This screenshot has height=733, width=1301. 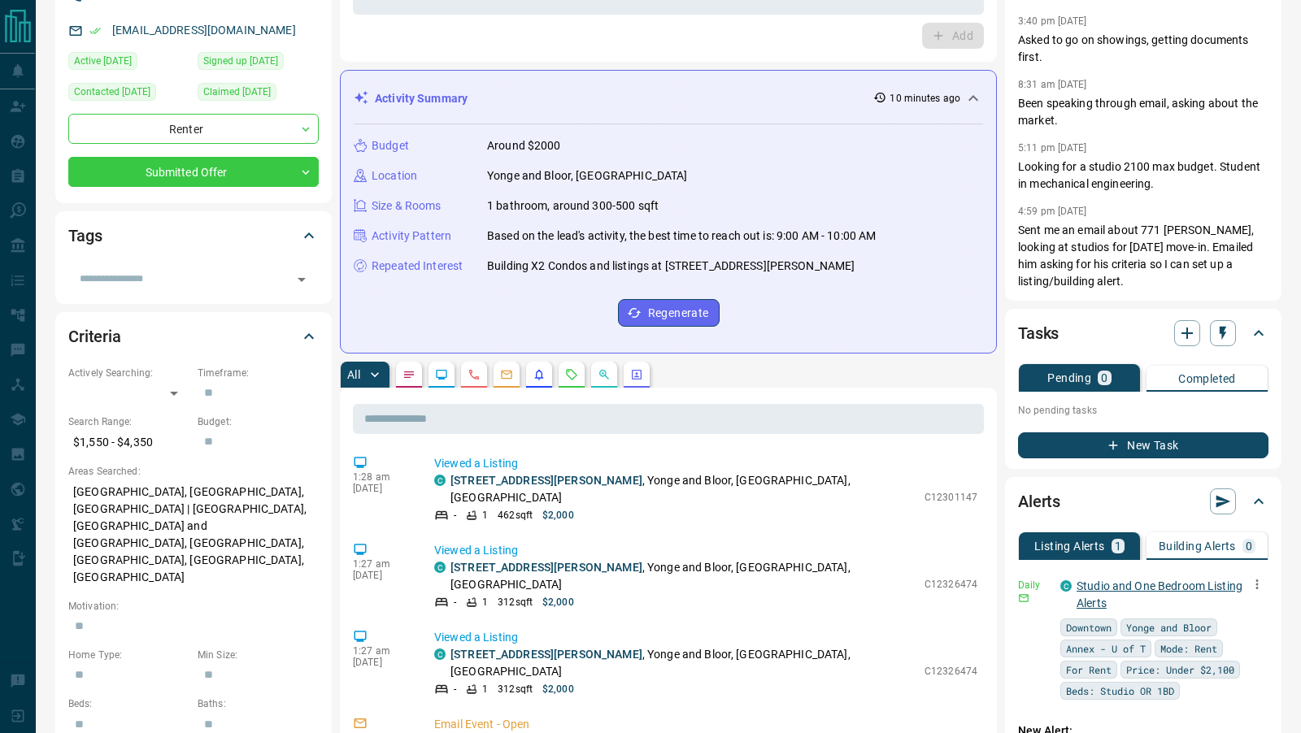 What do you see at coordinates (193, 606) in the screenshot?
I see `p: Motivation:` at bounding box center [193, 606].